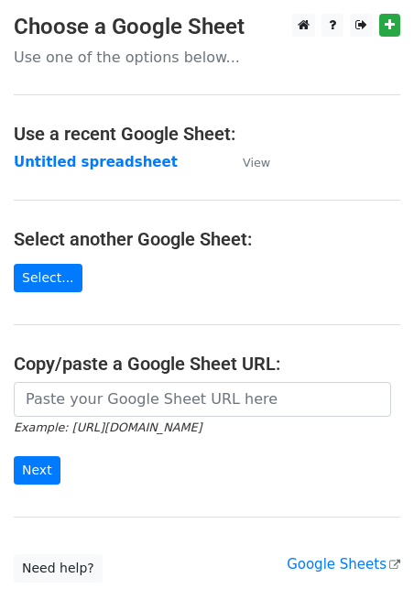  Describe the element at coordinates (95, 162) in the screenshot. I see `strong: Untitled spreadsheet` at that location.